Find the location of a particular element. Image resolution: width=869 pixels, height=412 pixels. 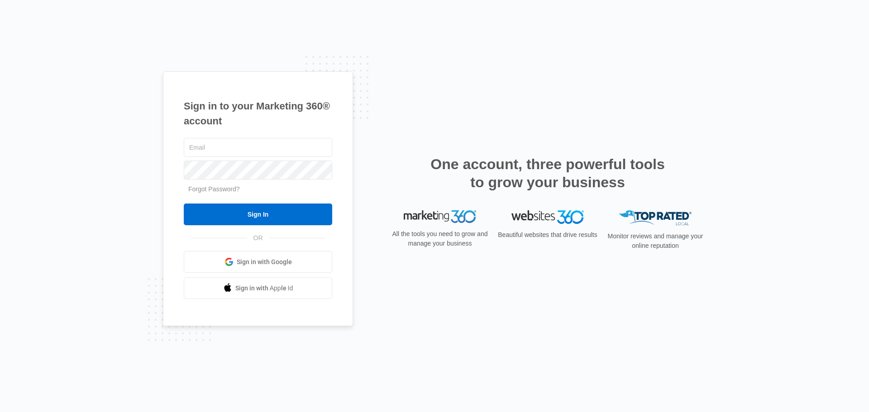

img: Marketing 360 is located at coordinates (440, 217).